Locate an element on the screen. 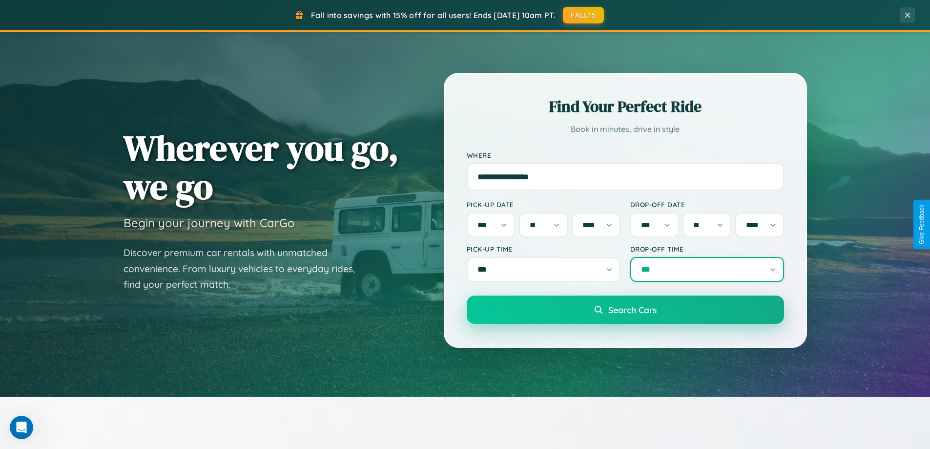 The image size is (930, 449). label: Pick-up Time is located at coordinates (544, 249).